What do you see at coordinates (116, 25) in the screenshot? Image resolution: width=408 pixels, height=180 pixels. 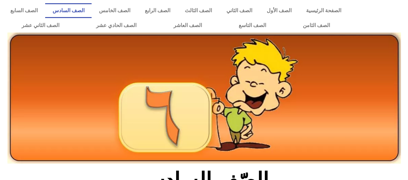 I see `a: الصف الحادي عشر` at bounding box center [116, 25].